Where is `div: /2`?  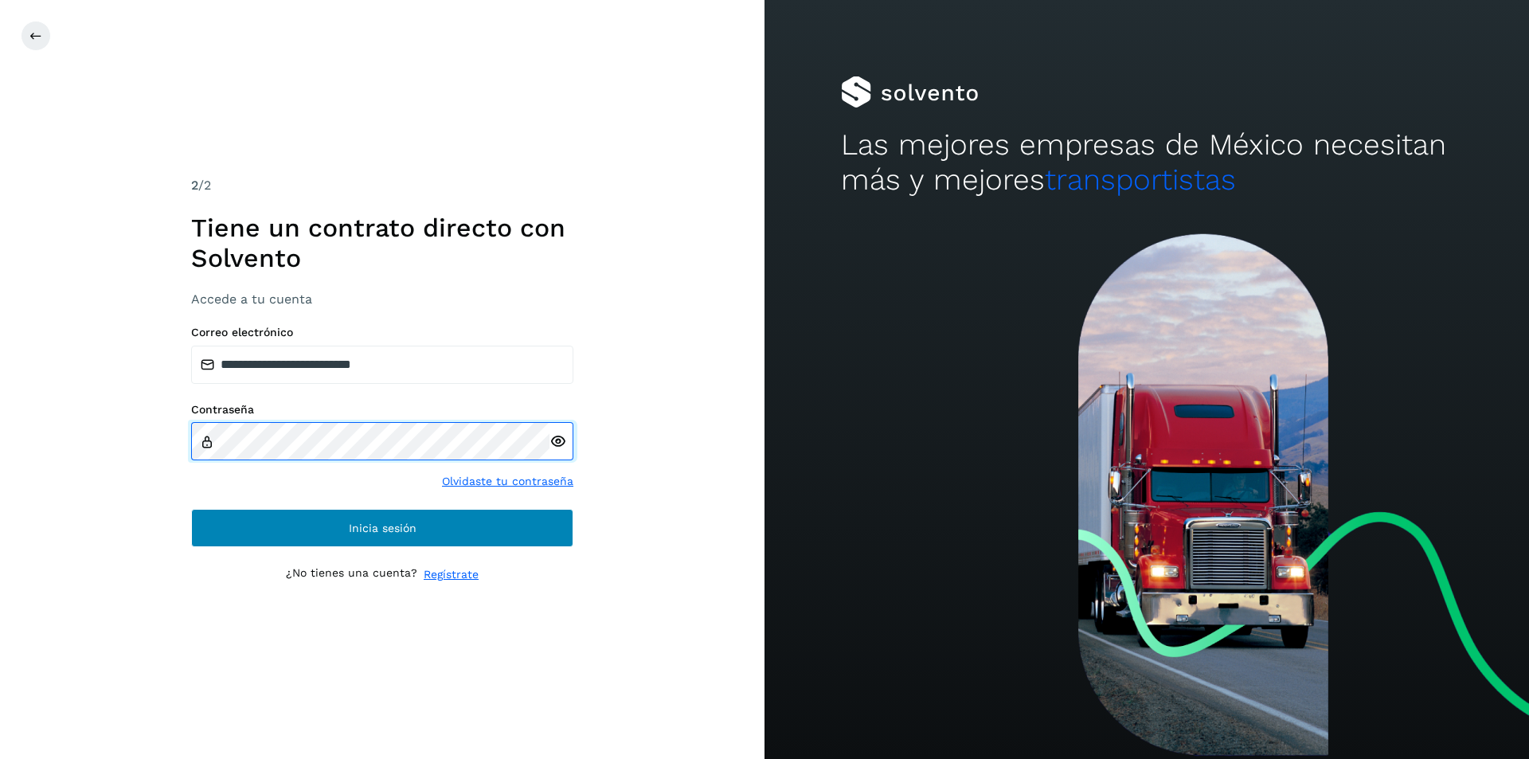
div: /2 is located at coordinates (382, 186).